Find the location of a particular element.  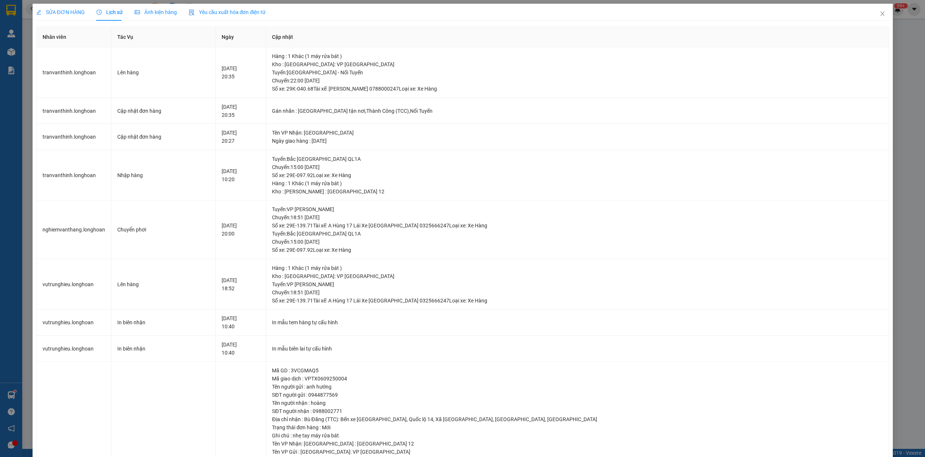

div: In mẫu biên lai tự cấu hình is located at coordinates (577, 349).